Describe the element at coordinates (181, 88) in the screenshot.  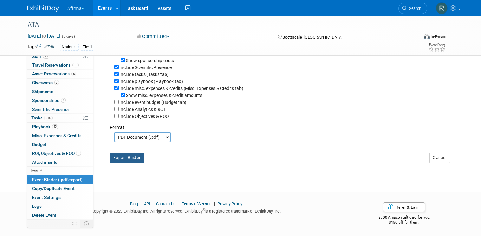
I see `label: Include misc. expenses & credits (Misc. Expenses & Credits tab)` at that location.